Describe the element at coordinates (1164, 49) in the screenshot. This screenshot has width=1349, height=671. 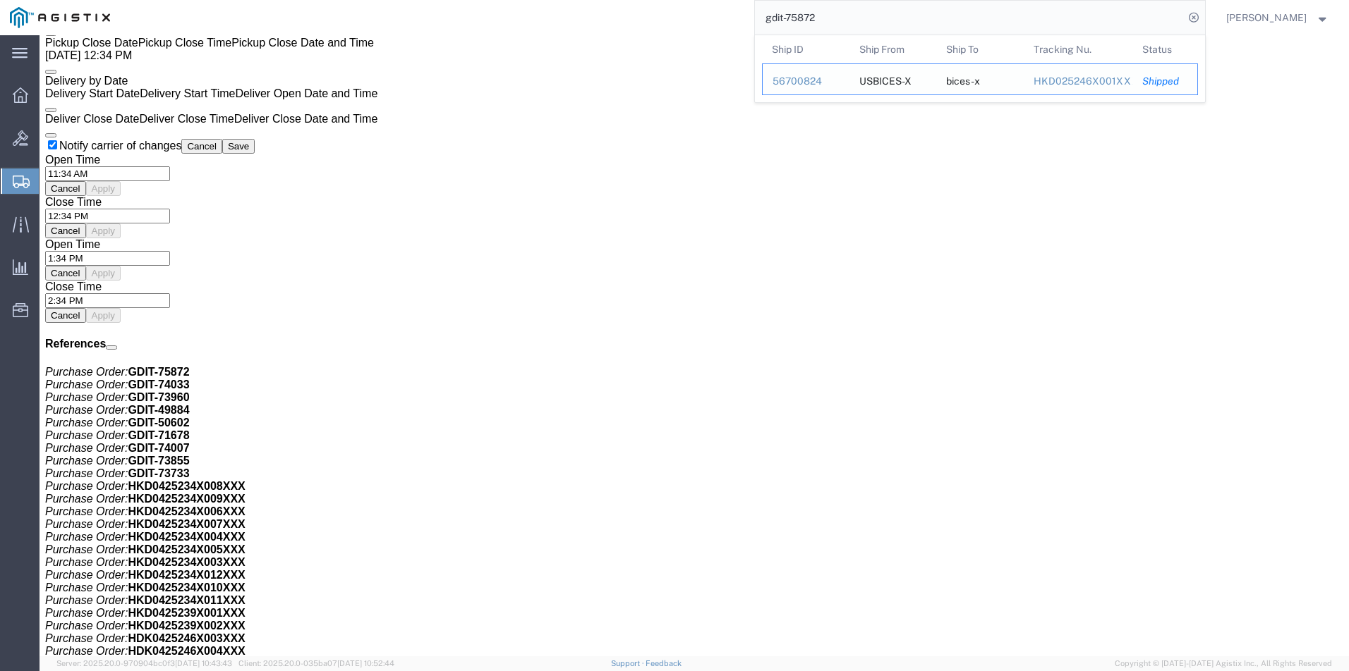
I see `th: Status` at that location.